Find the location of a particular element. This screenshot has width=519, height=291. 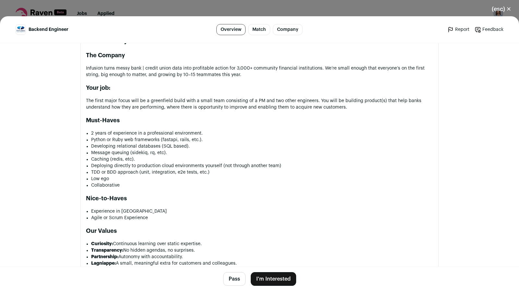

a: Feedback is located at coordinates (489, 30).